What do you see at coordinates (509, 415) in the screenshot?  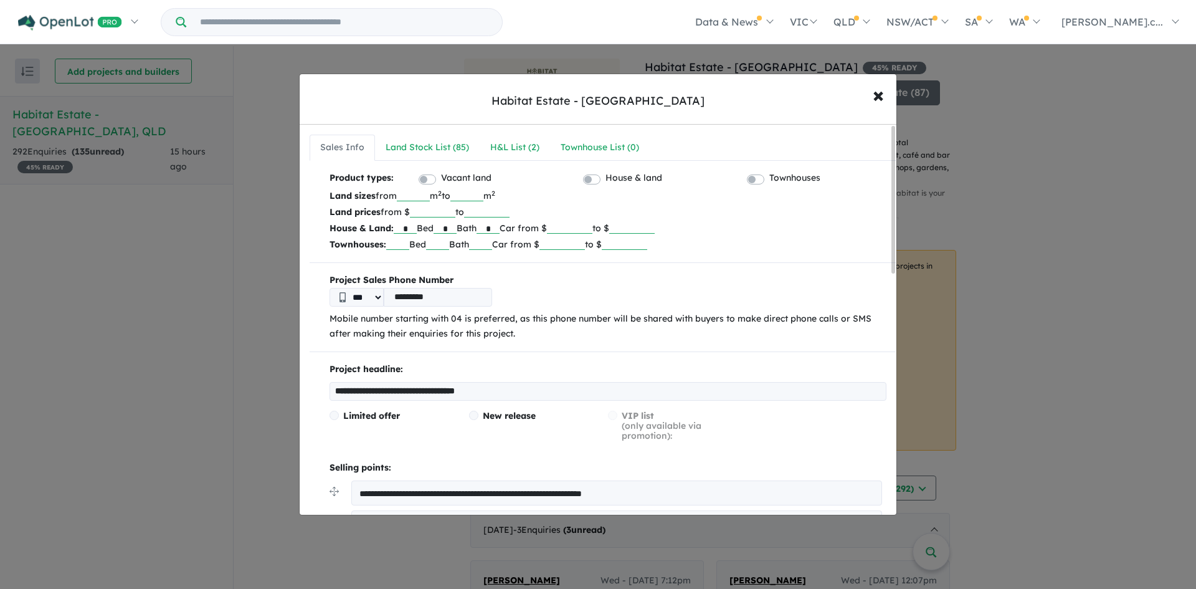 I see `span: New release` at bounding box center [509, 415].